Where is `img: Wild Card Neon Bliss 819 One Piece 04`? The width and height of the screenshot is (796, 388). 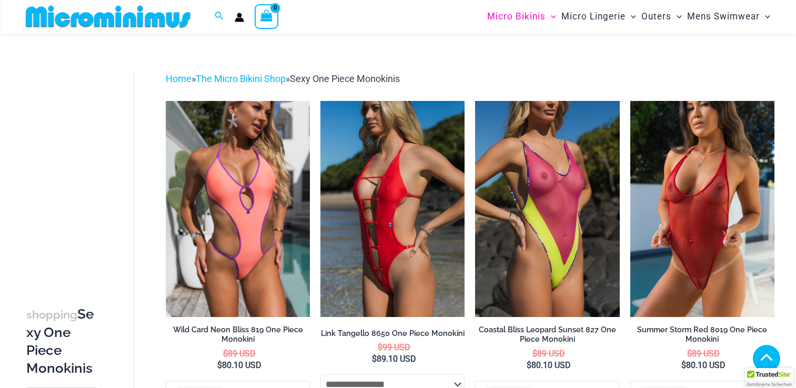
img: Wild Card Neon Bliss 819 One Piece 04 is located at coordinates (238, 209).